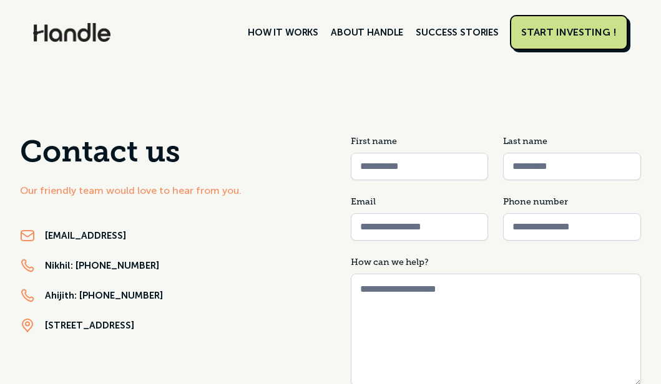  Describe the element at coordinates (572, 141) in the screenshot. I see `label: Last name` at that location.